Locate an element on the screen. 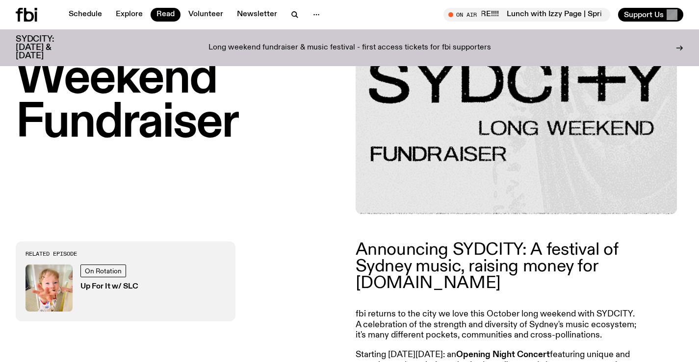 This screenshot has height=362, width=699. h3: Up For It w/ SLC is located at coordinates (109, 287).